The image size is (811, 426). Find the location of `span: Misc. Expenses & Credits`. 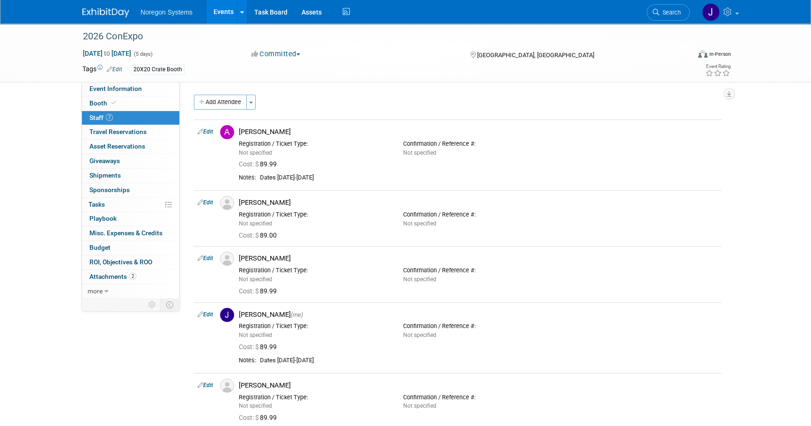

span: Misc. Expenses & Credits is located at coordinates (126, 233).